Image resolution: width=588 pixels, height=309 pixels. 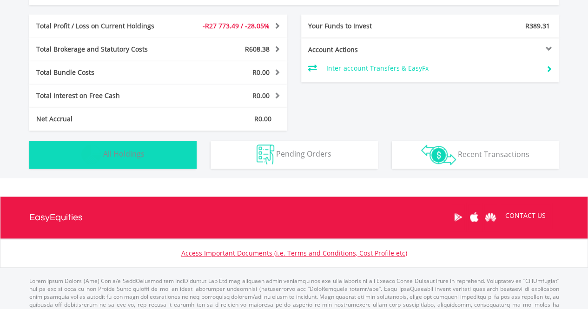 I want to click on td: Inter-account Transfers & EasyFx, so click(x=433, y=68).